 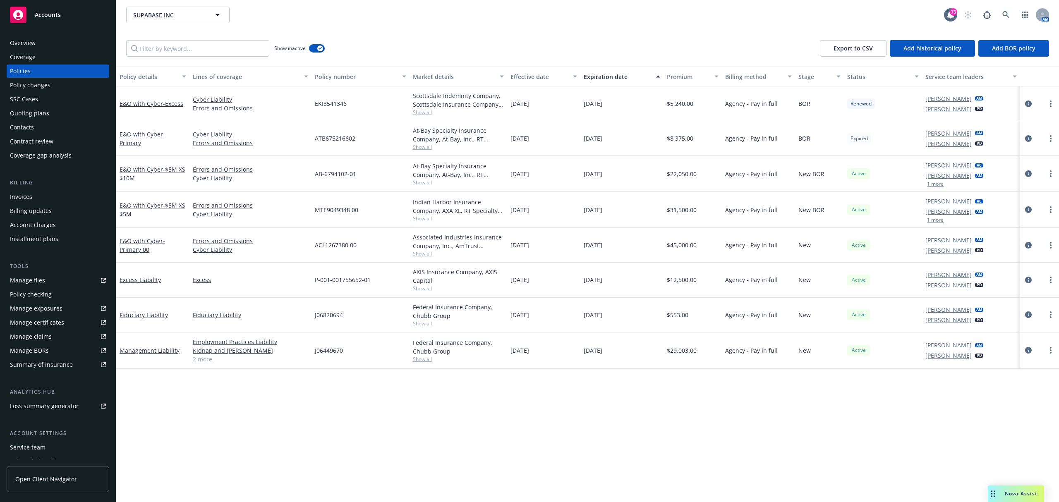 I want to click on span: P-001-001755652-01, so click(x=343, y=280).